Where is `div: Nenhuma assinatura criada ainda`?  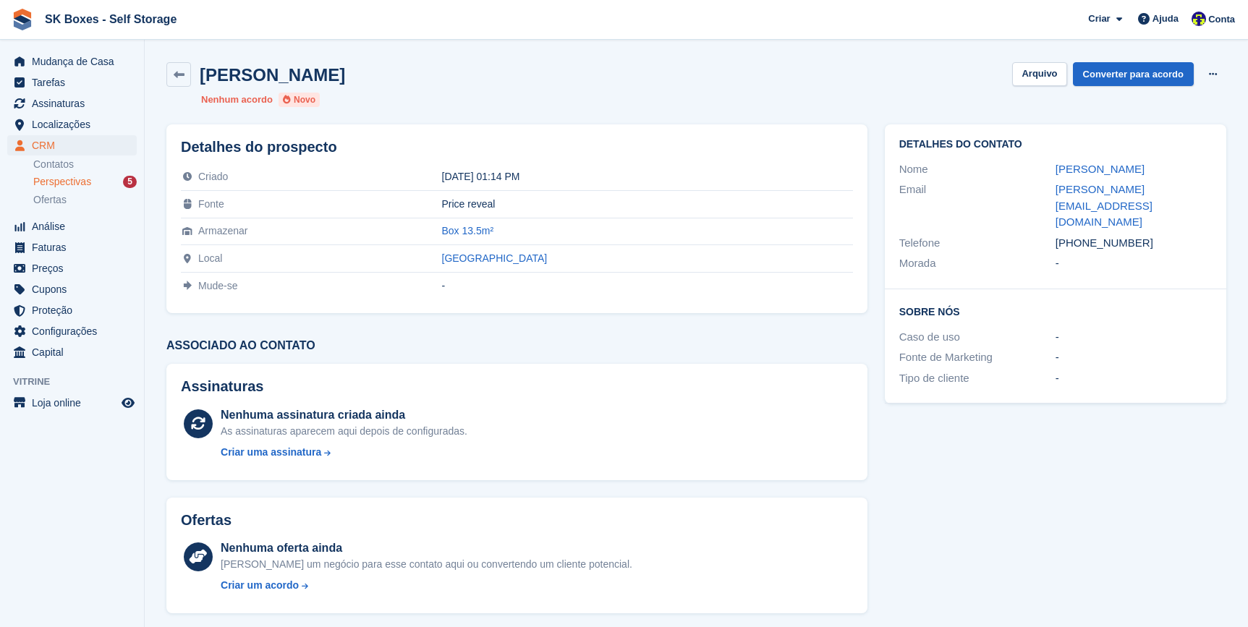
div: Nenhuma assinatura criada ainda is located at coordinates (344, 415).